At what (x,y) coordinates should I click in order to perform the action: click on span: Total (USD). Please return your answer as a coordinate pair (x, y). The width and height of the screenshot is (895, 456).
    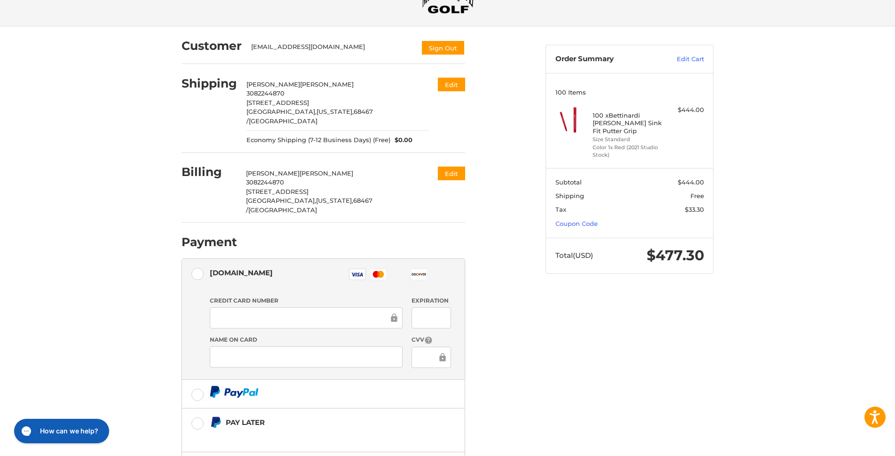
    Looking at the image, I should click on (574, 255).